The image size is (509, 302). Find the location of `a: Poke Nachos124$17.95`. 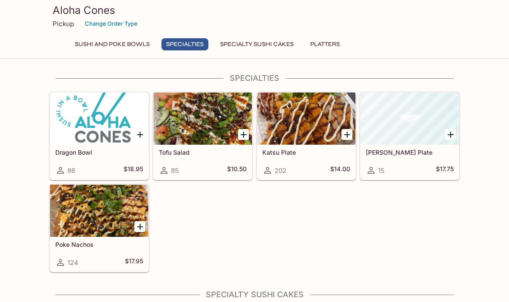

a: Poke Nachos124$17.95 is located at coordinates (99, 228).